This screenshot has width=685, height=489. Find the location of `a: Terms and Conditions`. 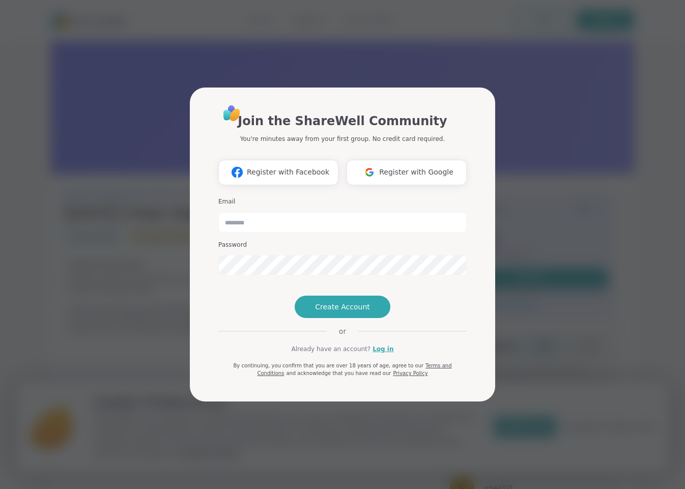

a: Terms and Conditions is located at coordinates (354, 369).